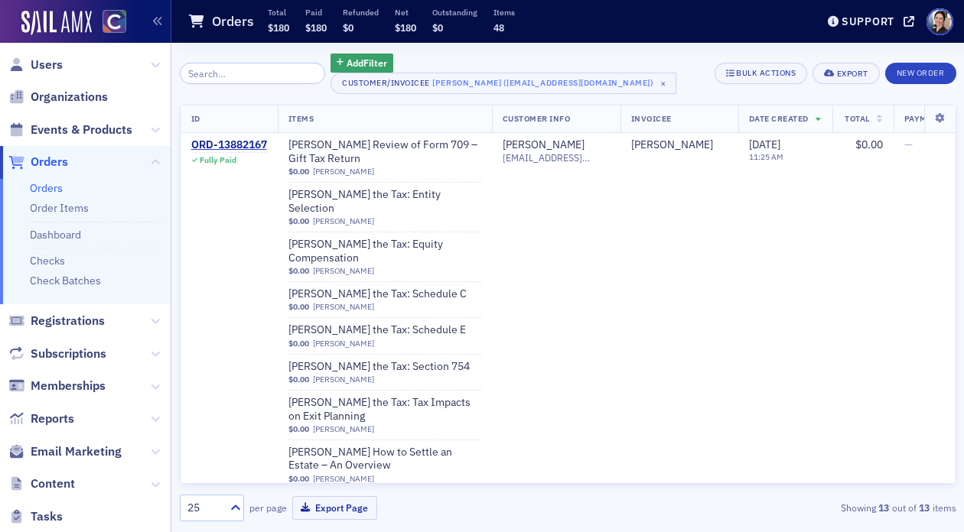 Image resolution: width=964 pixels, height=532 pixels. What do you see at coordinates (360, 12) in the screenshot?
I see `p: Refunded` at bounding box center [360, 12].